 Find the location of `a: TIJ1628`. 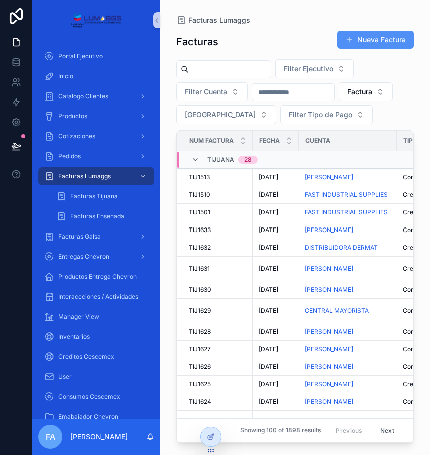

a: TIJ1628 is located at coordinates (218, 332).